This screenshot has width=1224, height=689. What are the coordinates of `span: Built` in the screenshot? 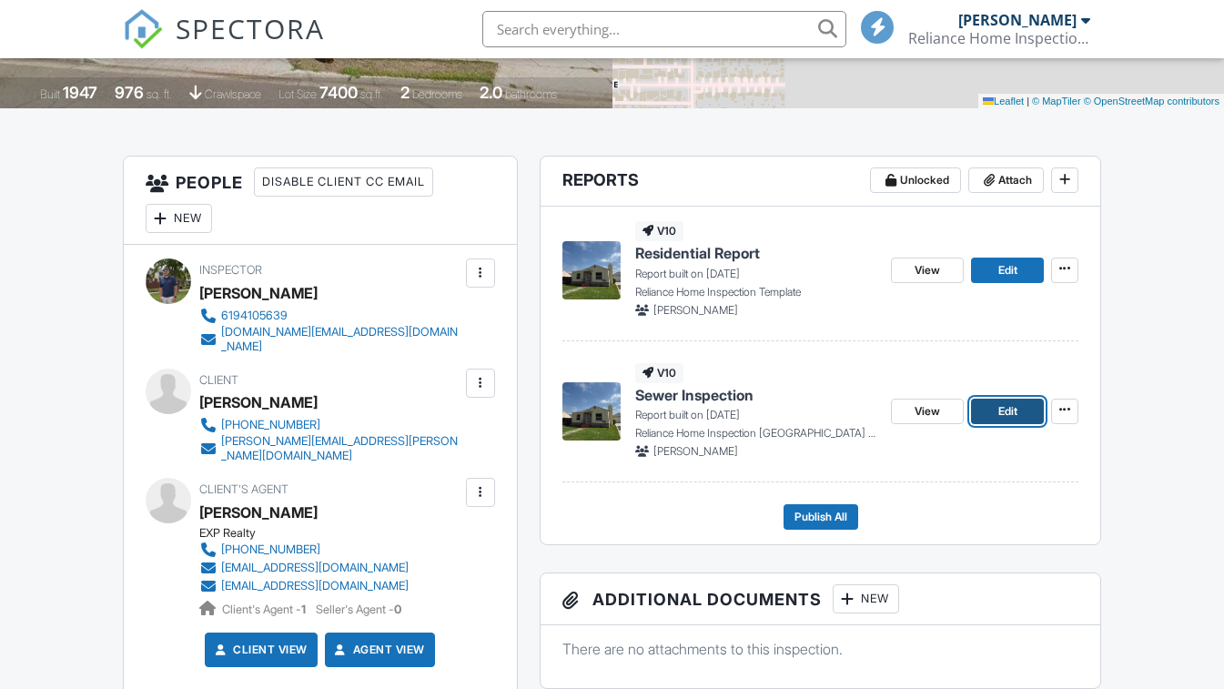 It's located at (50, 94).